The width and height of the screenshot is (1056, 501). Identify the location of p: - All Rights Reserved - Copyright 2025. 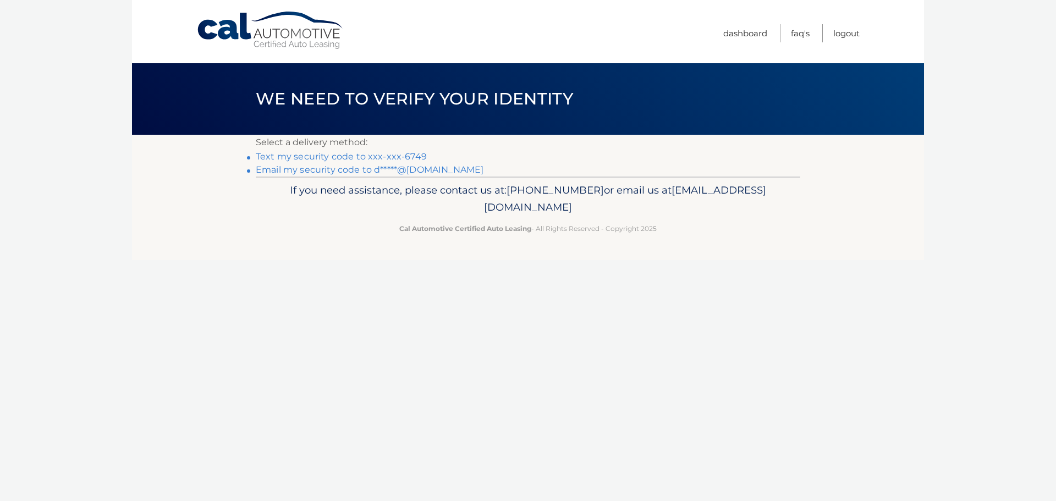
(528, 228).